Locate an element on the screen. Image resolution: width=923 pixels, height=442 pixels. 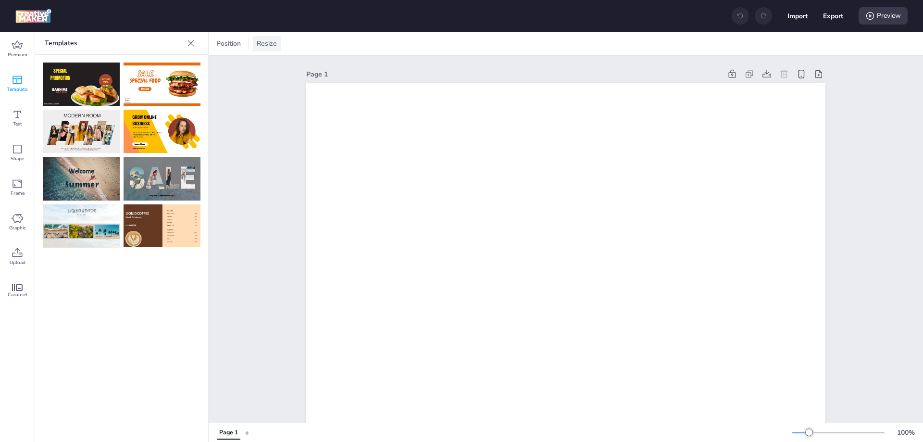
button: Import is located at coordinates (798, 16).